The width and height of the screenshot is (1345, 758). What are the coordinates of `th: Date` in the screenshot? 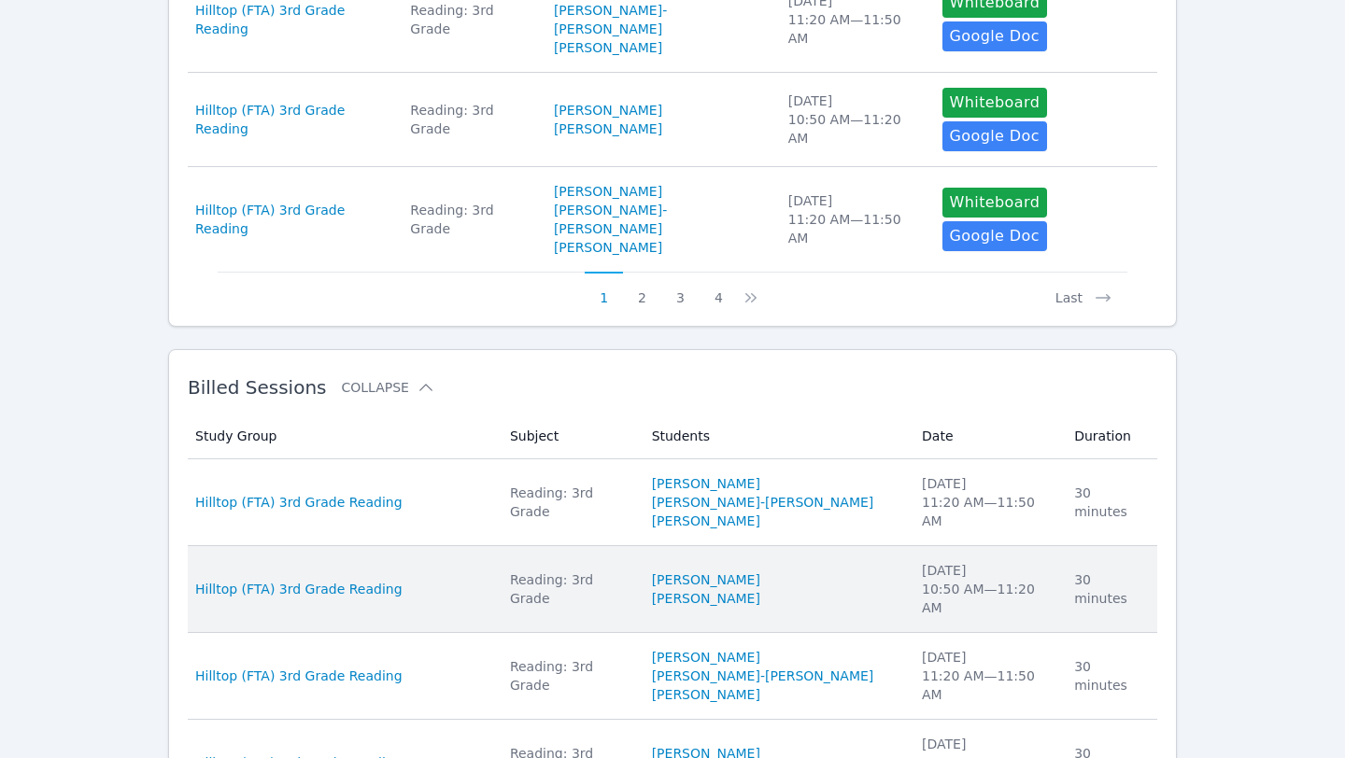 It's located at (986, 436).